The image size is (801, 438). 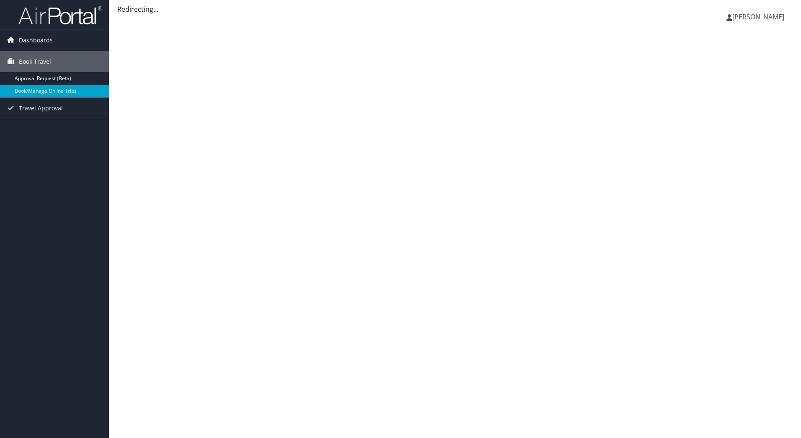 I want to click on div: Redirecting..., so click(x=455, y=9).